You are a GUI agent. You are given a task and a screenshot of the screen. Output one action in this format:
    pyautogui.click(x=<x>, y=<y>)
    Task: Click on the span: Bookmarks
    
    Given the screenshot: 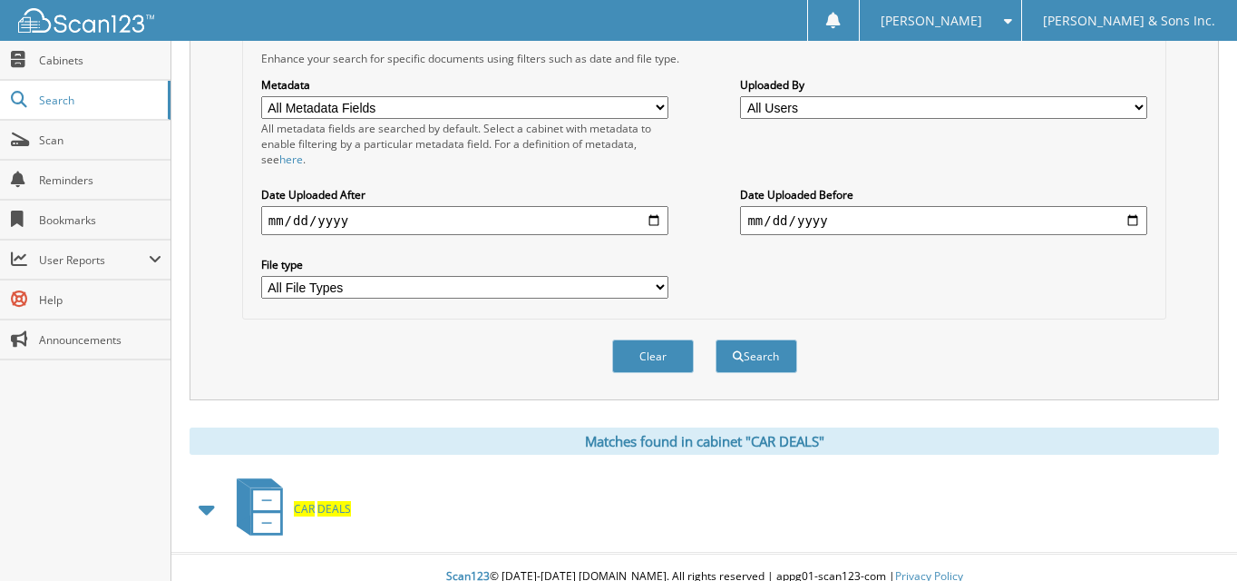 What is the action you would take?
    pyautogui.click(x=100, y=220)
    